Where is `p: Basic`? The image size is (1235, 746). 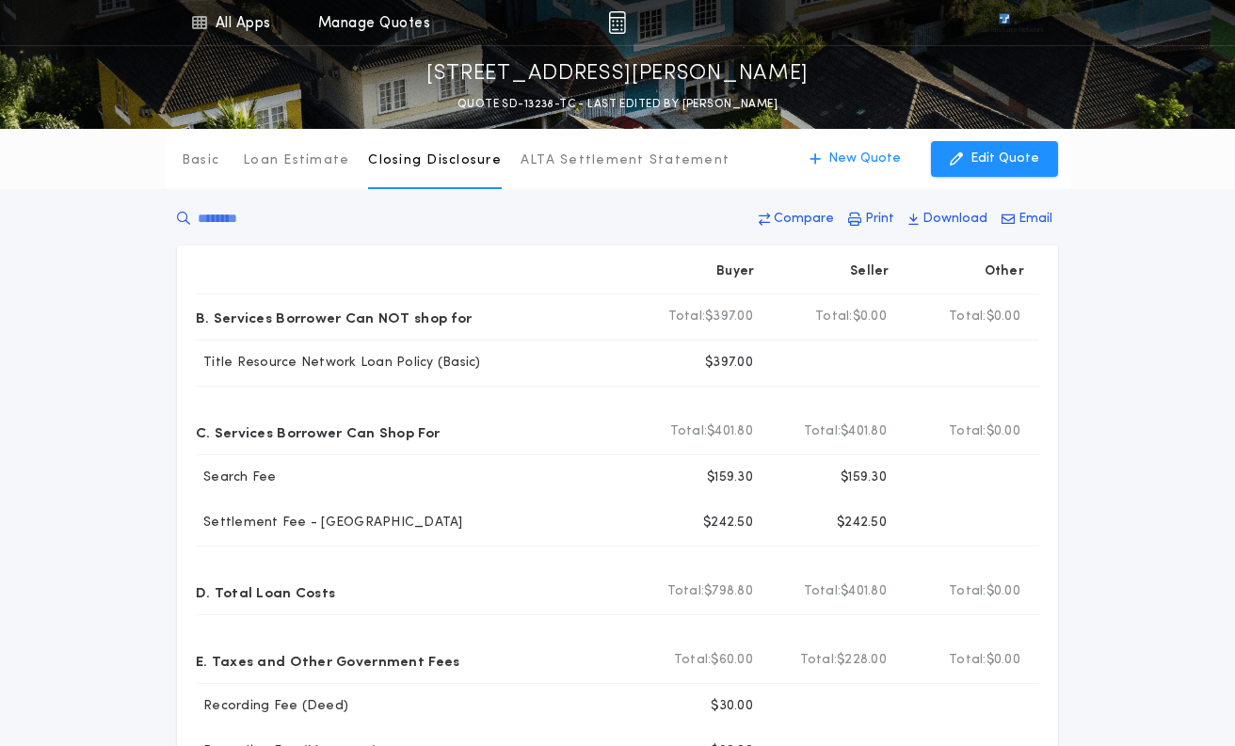 p: Basic is located at coordinates (200, 161).